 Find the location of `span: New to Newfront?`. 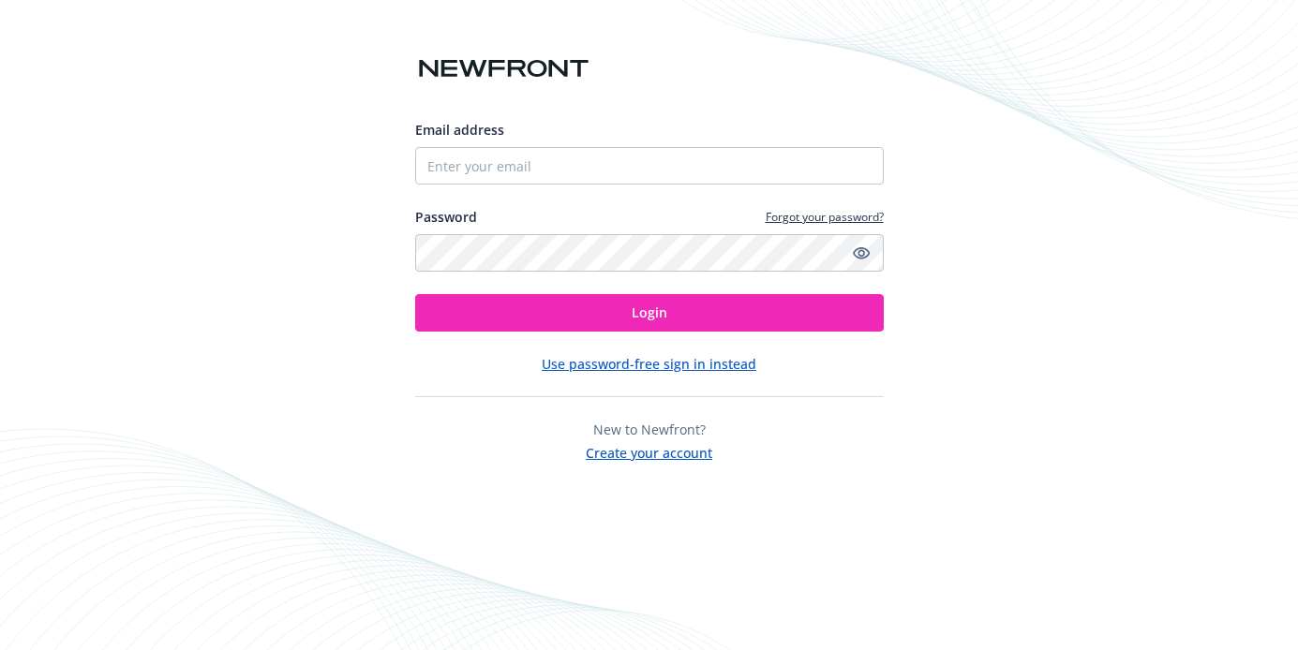

span: New to Newfront? is located at coordinates (649, 429).